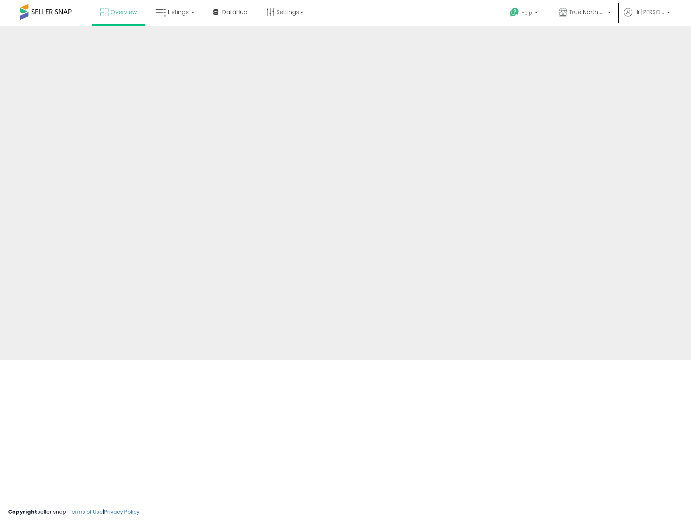 This screenshot has width=691, height=520. Describe the element at coordinates (587, 12) in the screenshot. I see `span: True North Supply & Co. - Walmart` at that location.